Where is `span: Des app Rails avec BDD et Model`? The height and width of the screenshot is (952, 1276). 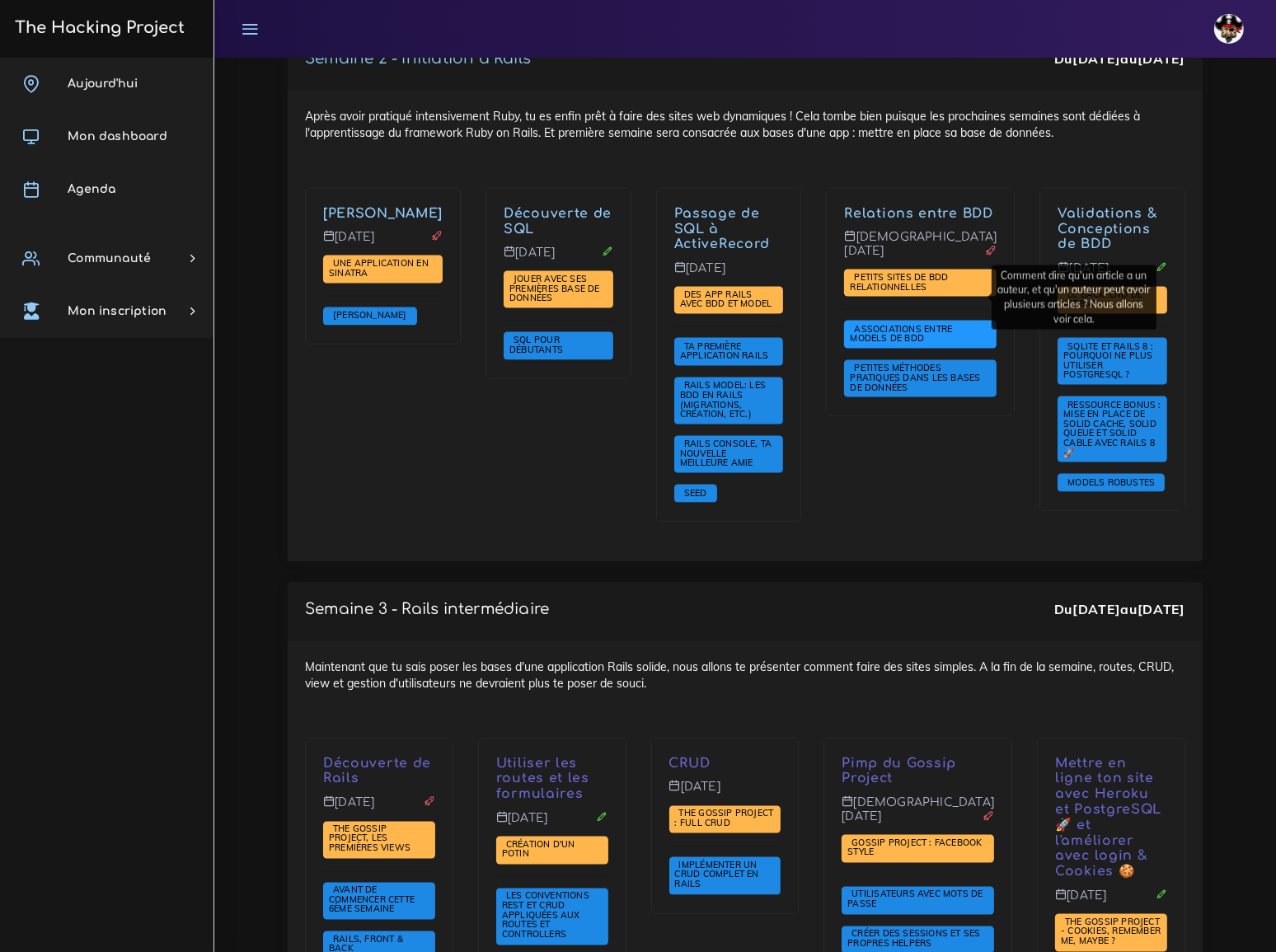
span: Des app Rails avec BDD et Model is located at coordinates (728, 299).